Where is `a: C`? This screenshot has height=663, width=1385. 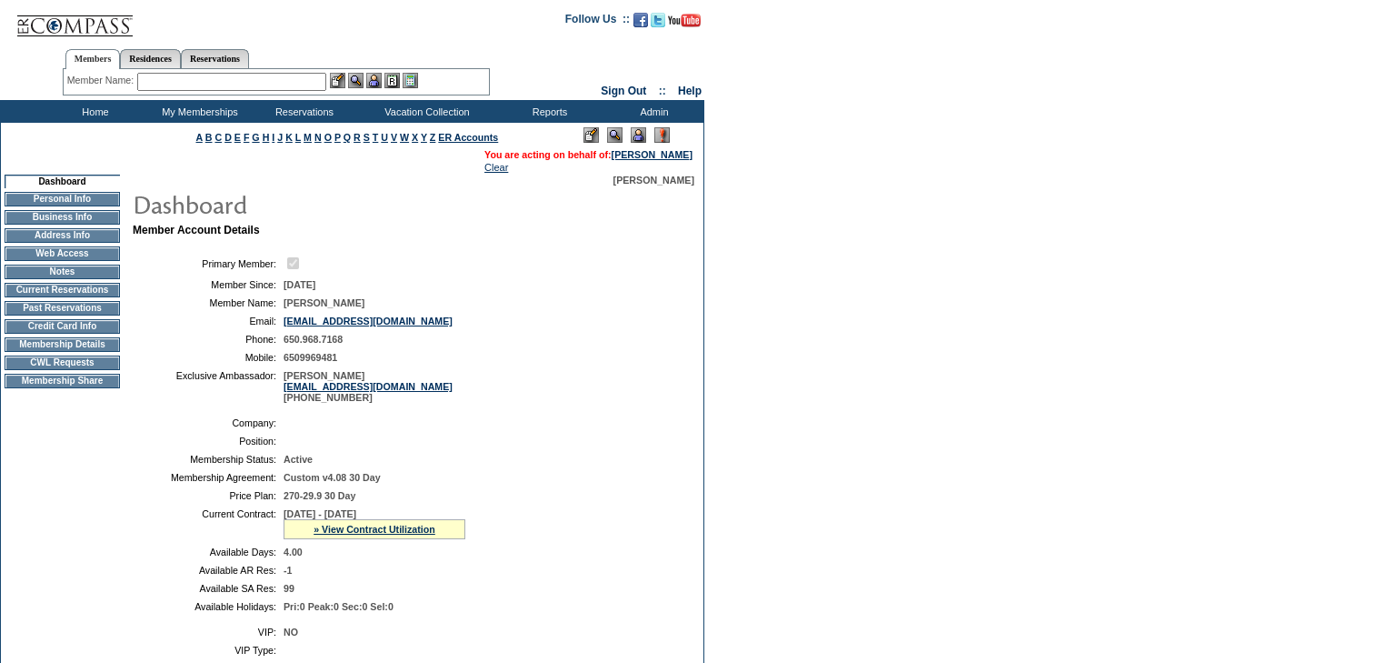 a: C is located at coordinates (218, 137).